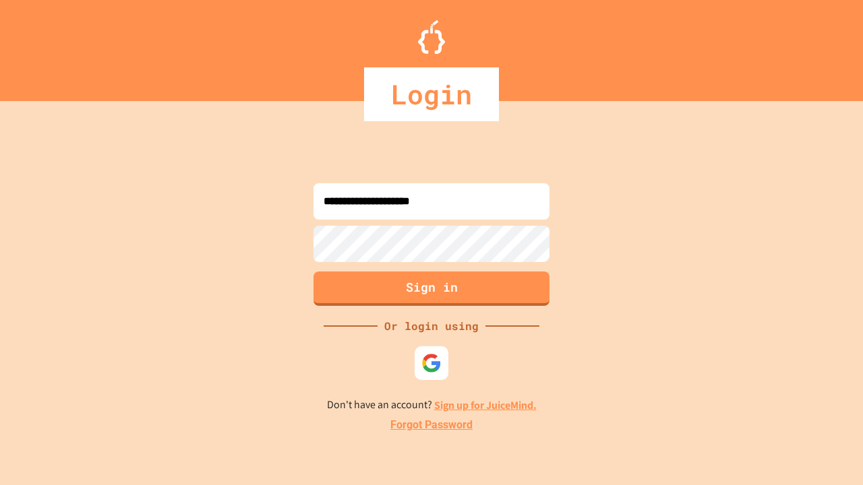 This screenshot has width=863, height=485. I want to click on a: Sign up for JuiceMind., so click(485, 405).